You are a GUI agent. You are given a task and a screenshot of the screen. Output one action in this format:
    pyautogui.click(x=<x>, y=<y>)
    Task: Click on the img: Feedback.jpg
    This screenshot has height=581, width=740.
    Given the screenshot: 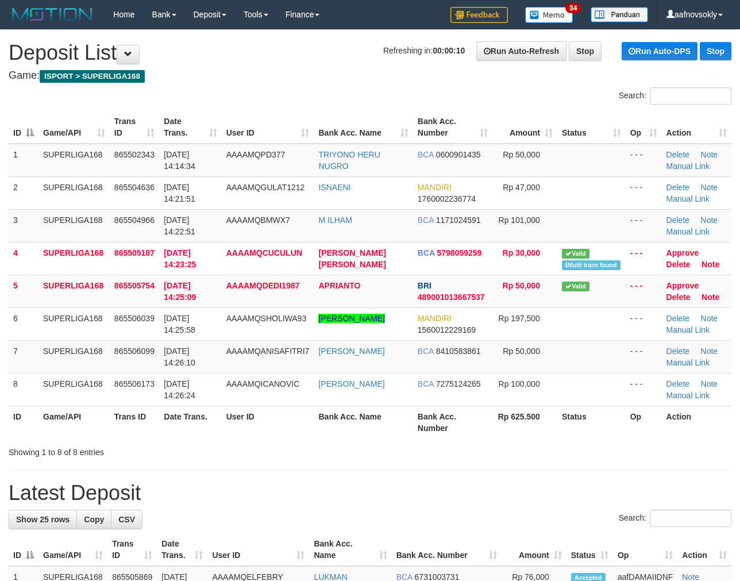 What is the action you would take?
    pyautogui.click(x=479, y=15)
    